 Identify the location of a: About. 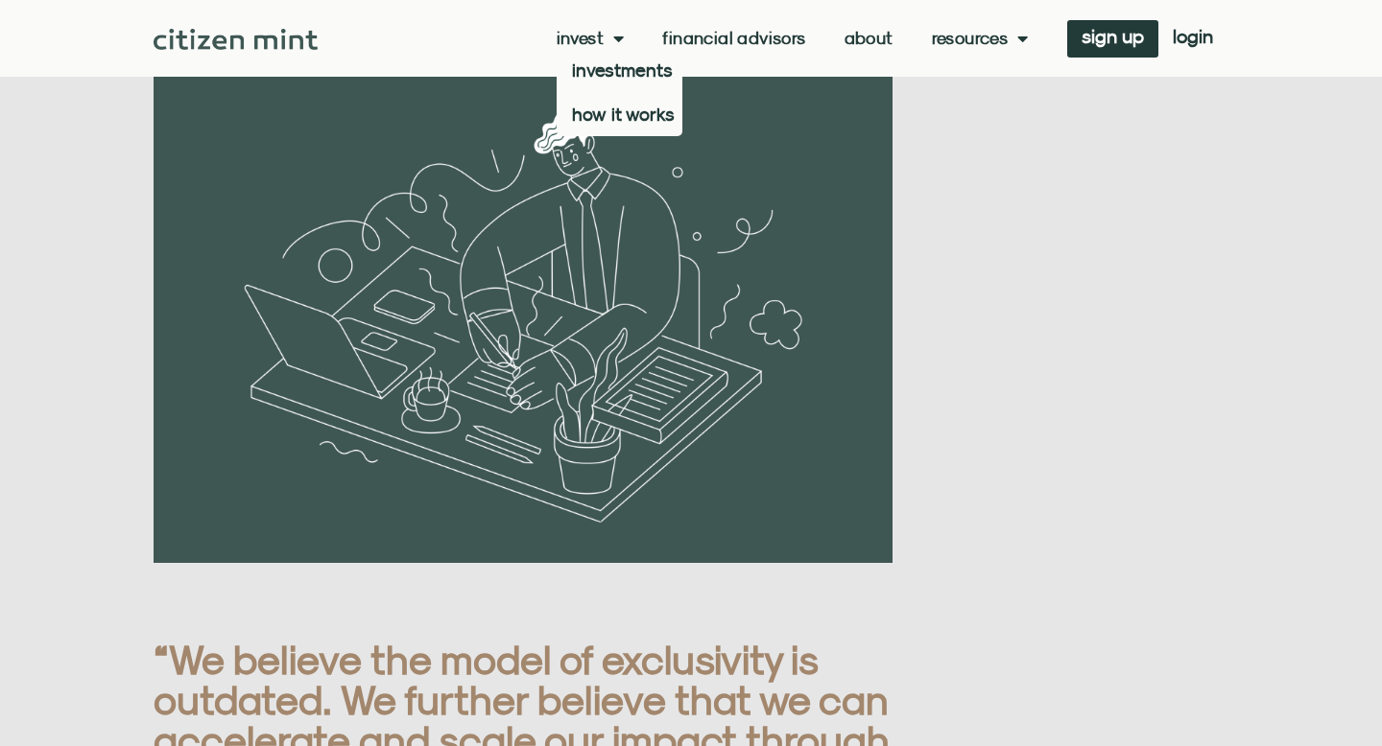
(868, 38).